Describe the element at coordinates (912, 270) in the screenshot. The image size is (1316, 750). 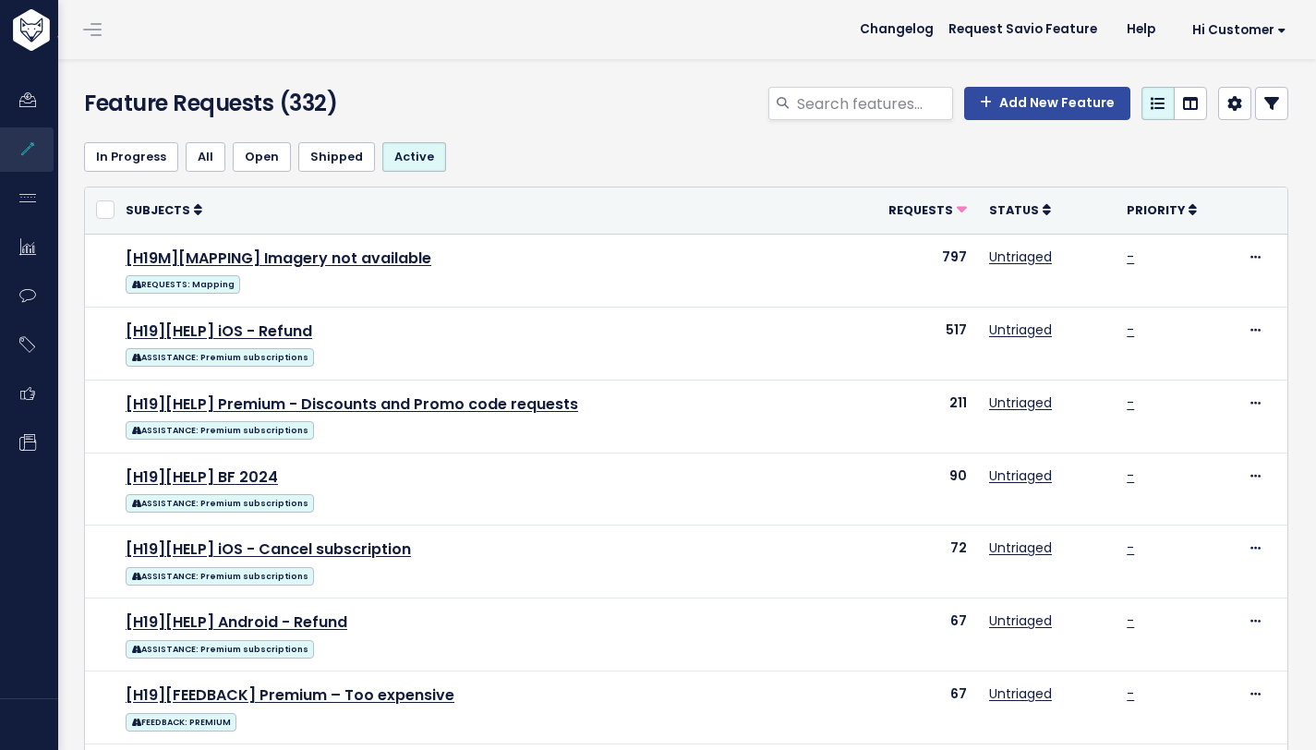
I see `td: 797` at that location.